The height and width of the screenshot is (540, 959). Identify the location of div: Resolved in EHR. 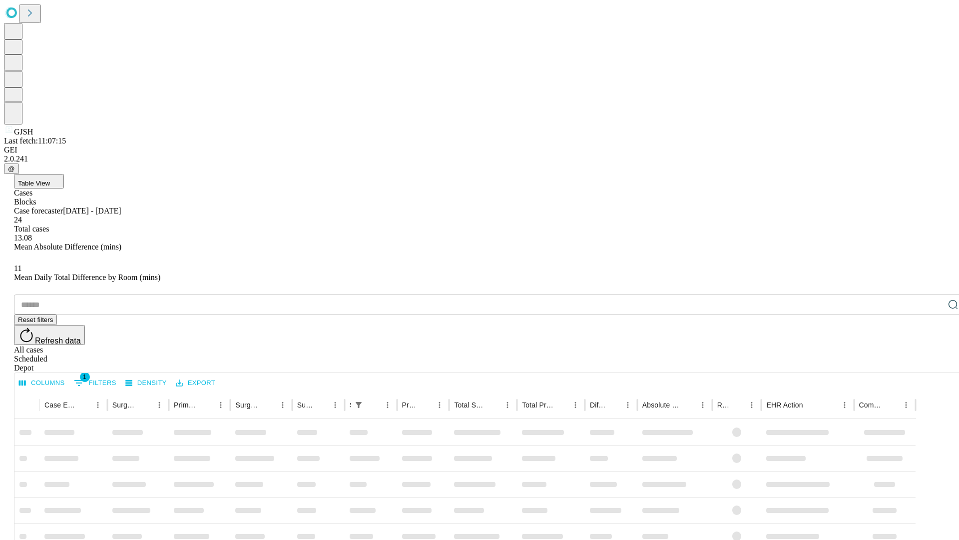
(724, 405).